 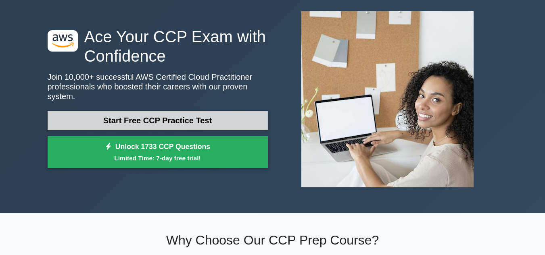 I want to click on h2: Why Choose Our CCP Prep Course?, so click(x=272, y=240).